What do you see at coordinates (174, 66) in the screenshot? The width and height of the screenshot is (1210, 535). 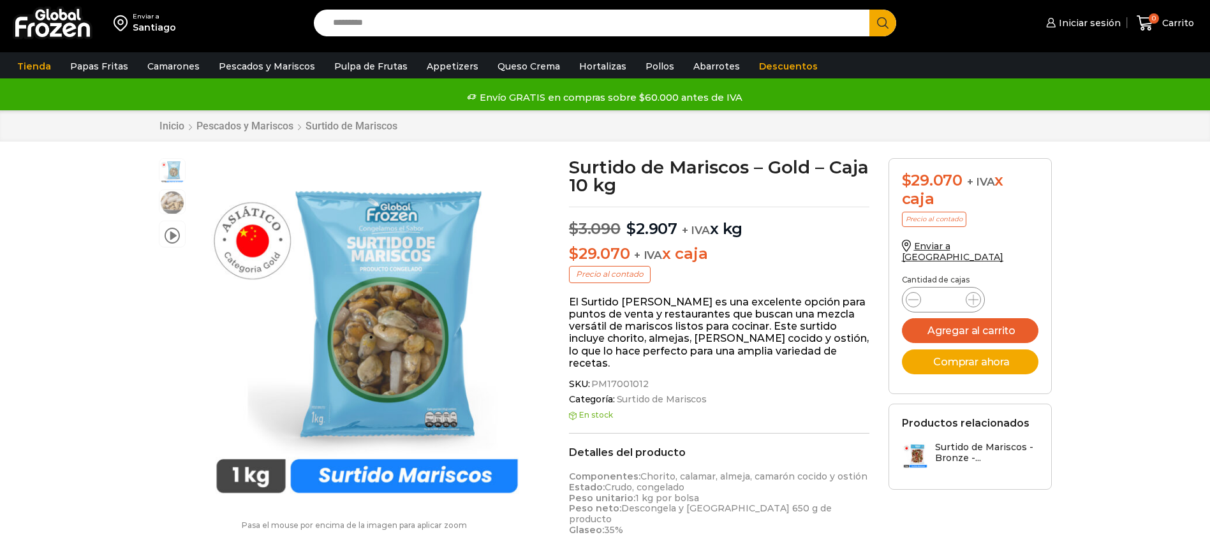 I see `a: Camarones` at bounding box center [174, 66].